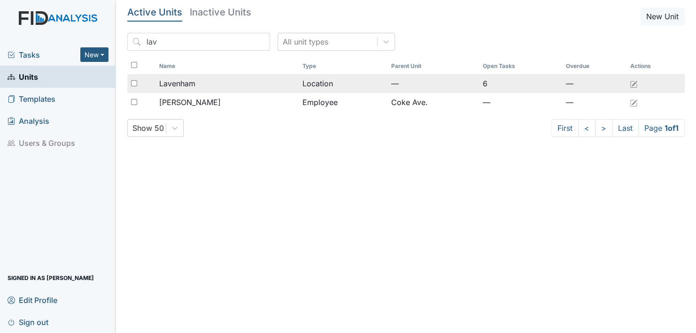 The width and height of the screenshot is (696, 333). I want to click on a: Last, so click(625, 128).